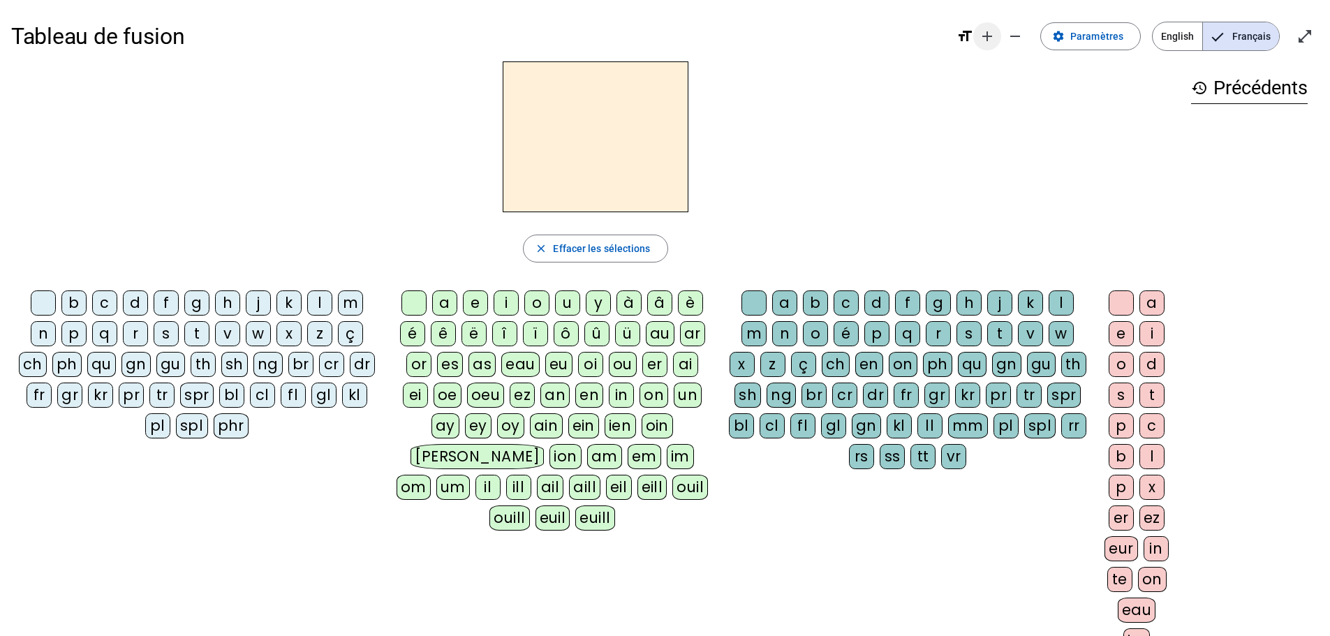 This screenshot has width=1330, height=636. Describe the element at coordinates (987, 36) in the screenshot. I see `mat-icon: add` at that location.